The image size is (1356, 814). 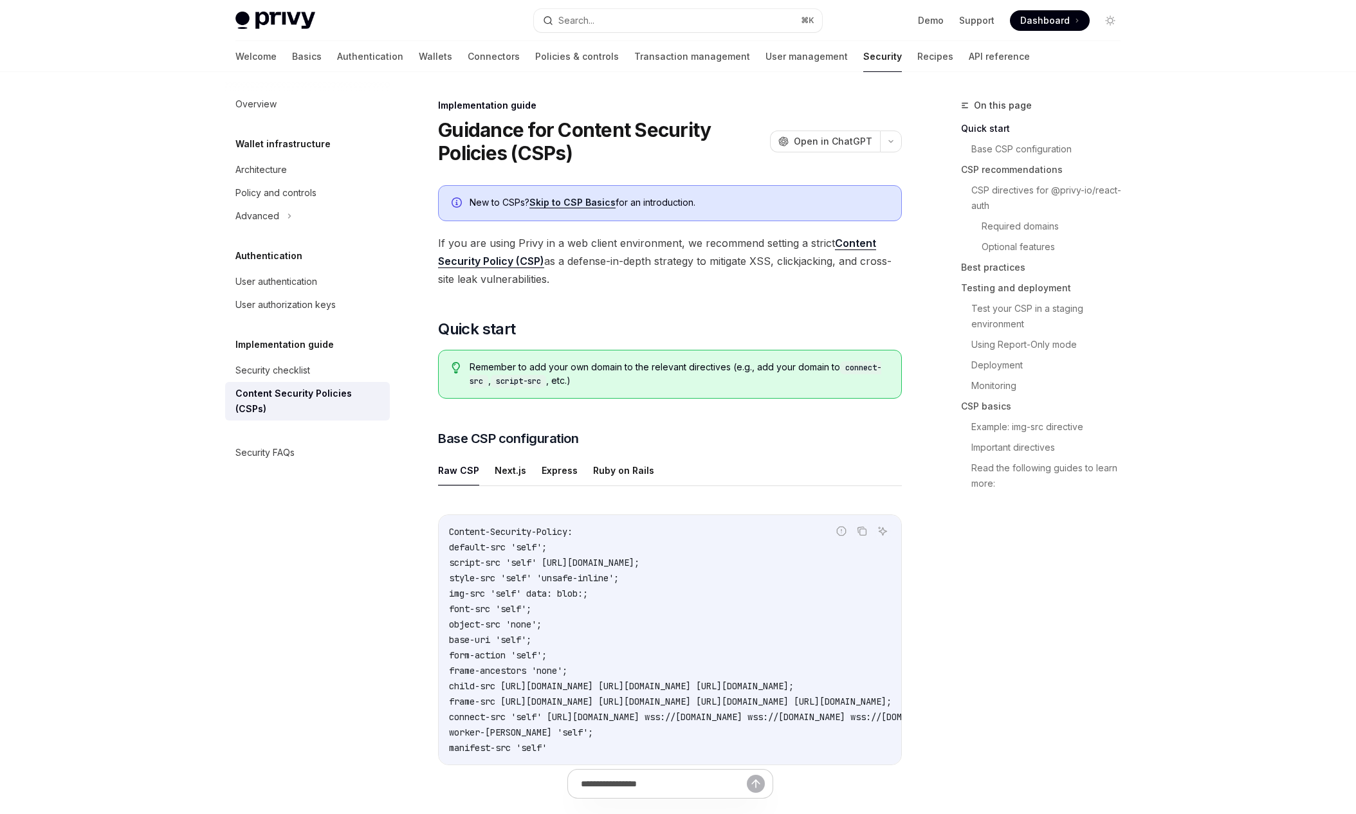 What do you see at coordinates (518, 594) in the screenshot?
I see `span: img-src 'self' data: blob:;` at bounding box center [518, 594].